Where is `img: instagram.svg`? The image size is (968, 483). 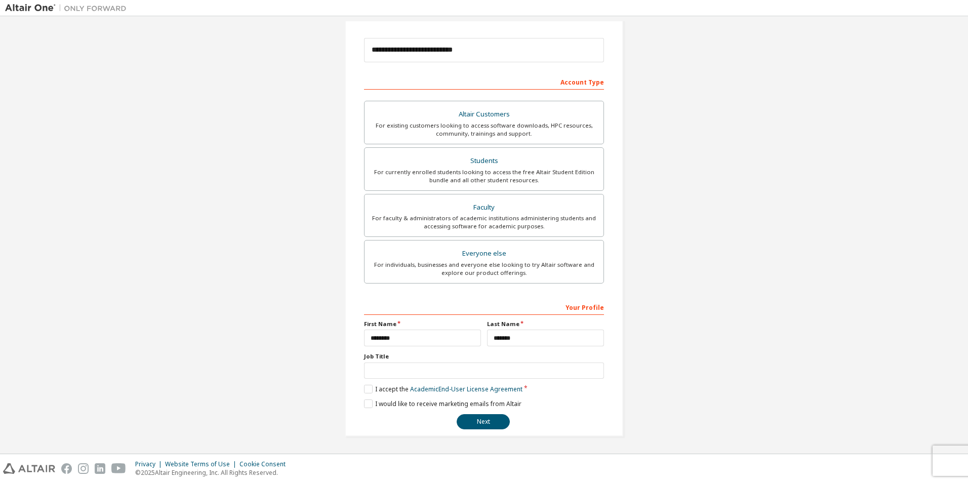 img: instagram.svg is located at coordinates (83, 469).